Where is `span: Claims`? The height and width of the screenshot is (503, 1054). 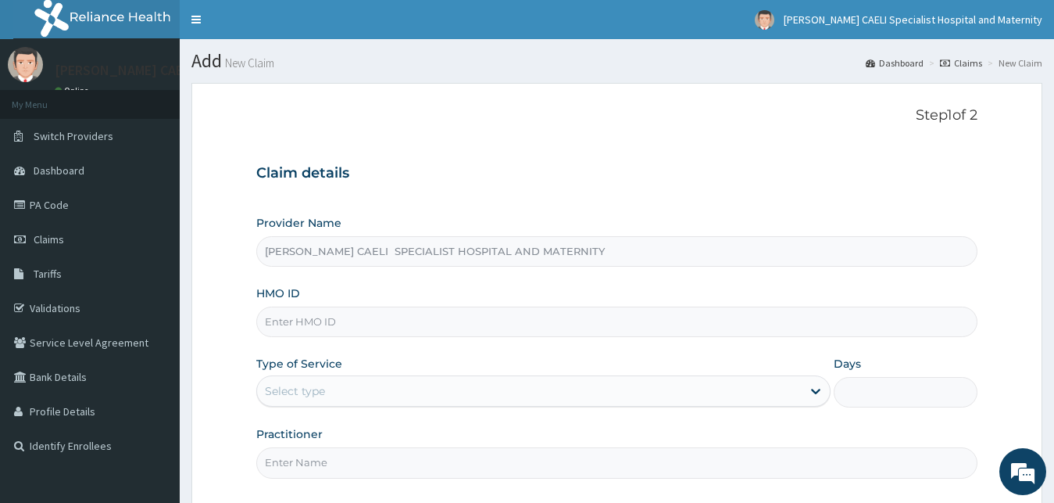 span: Claims is located at coordinates (48, 239).